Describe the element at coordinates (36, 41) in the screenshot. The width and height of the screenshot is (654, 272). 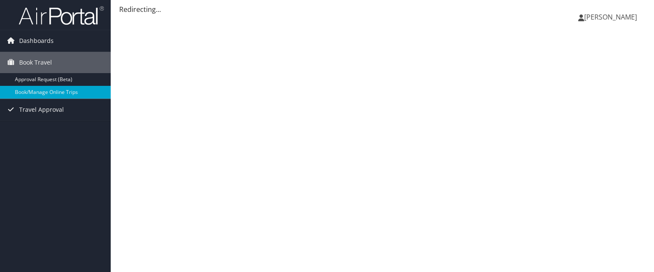
I see `span: Dashboards` at that location.